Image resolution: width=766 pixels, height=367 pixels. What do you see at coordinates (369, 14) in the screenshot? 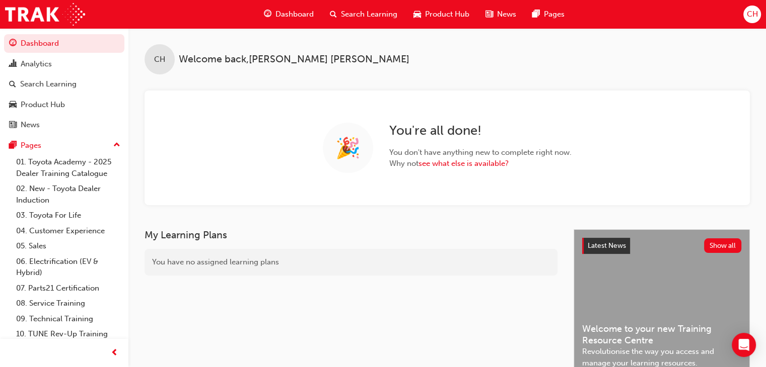
I see `span: Search Learning` at bounding box center [369, 14].